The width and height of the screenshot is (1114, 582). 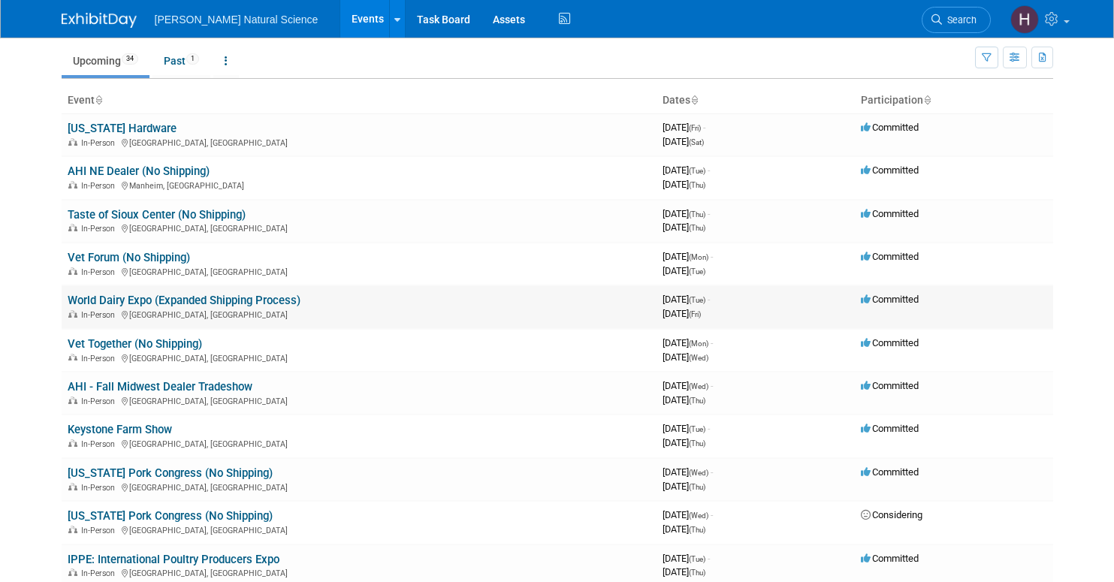 I want to click on a: AHI NE Dealer (No Shipping), so click(x=138, y=171).